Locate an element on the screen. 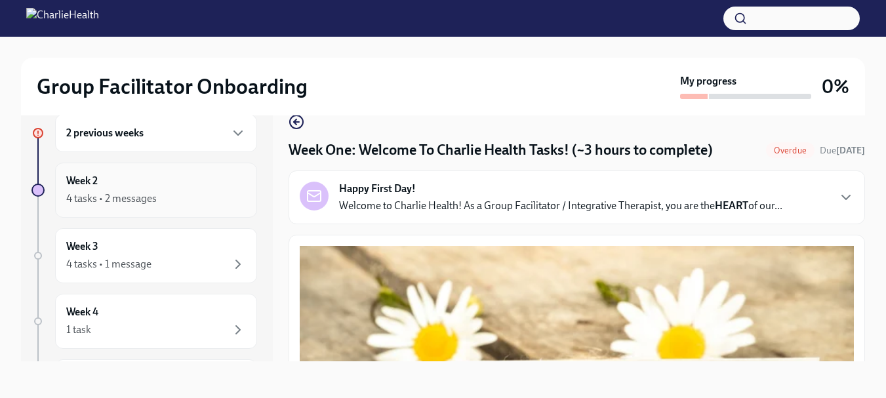  div: 4 tasks • 1 message is located at coordinates (109, 264).